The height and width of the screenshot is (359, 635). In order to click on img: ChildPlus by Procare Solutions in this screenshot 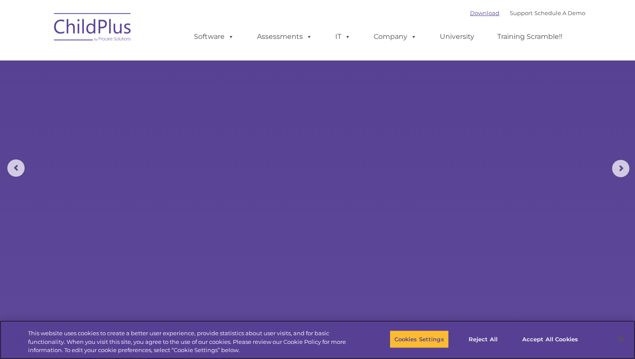, I will do `click(93, 29)`.